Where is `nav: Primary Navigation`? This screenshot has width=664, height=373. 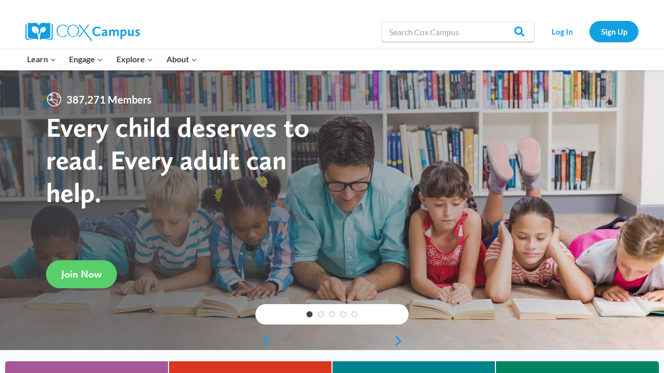
nav: Primary Navigation is located at coordinates (112, 59).